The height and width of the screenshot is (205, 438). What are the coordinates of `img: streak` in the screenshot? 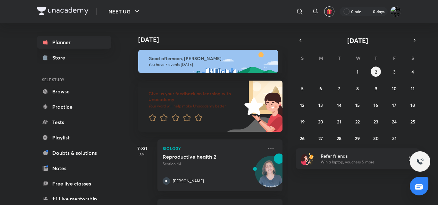 It's located at (368, 12).